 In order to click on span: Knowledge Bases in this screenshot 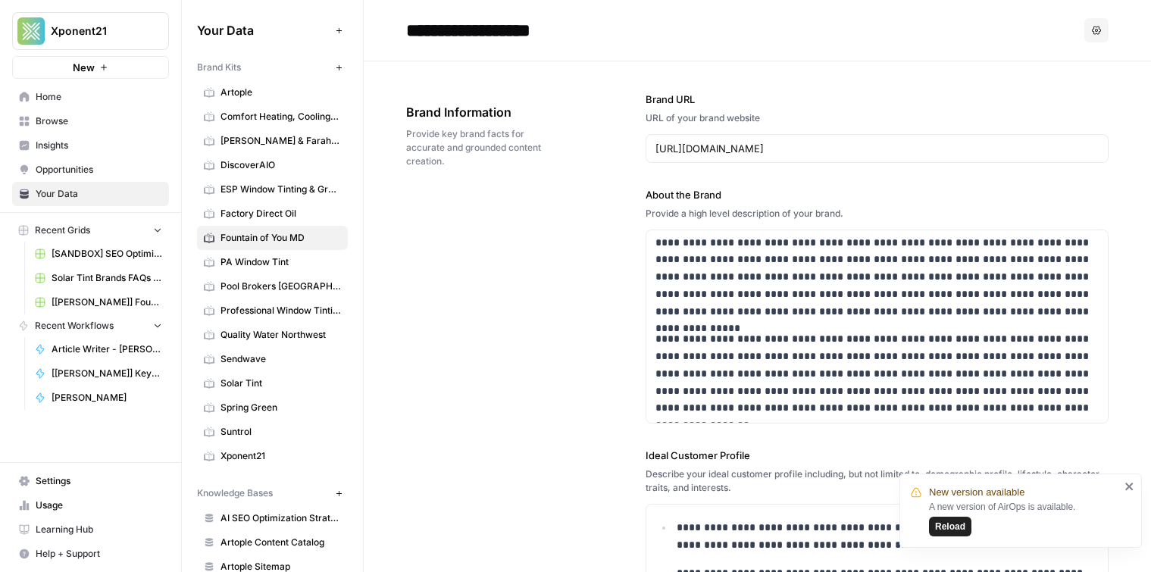, I will do `click(235, 493)`.